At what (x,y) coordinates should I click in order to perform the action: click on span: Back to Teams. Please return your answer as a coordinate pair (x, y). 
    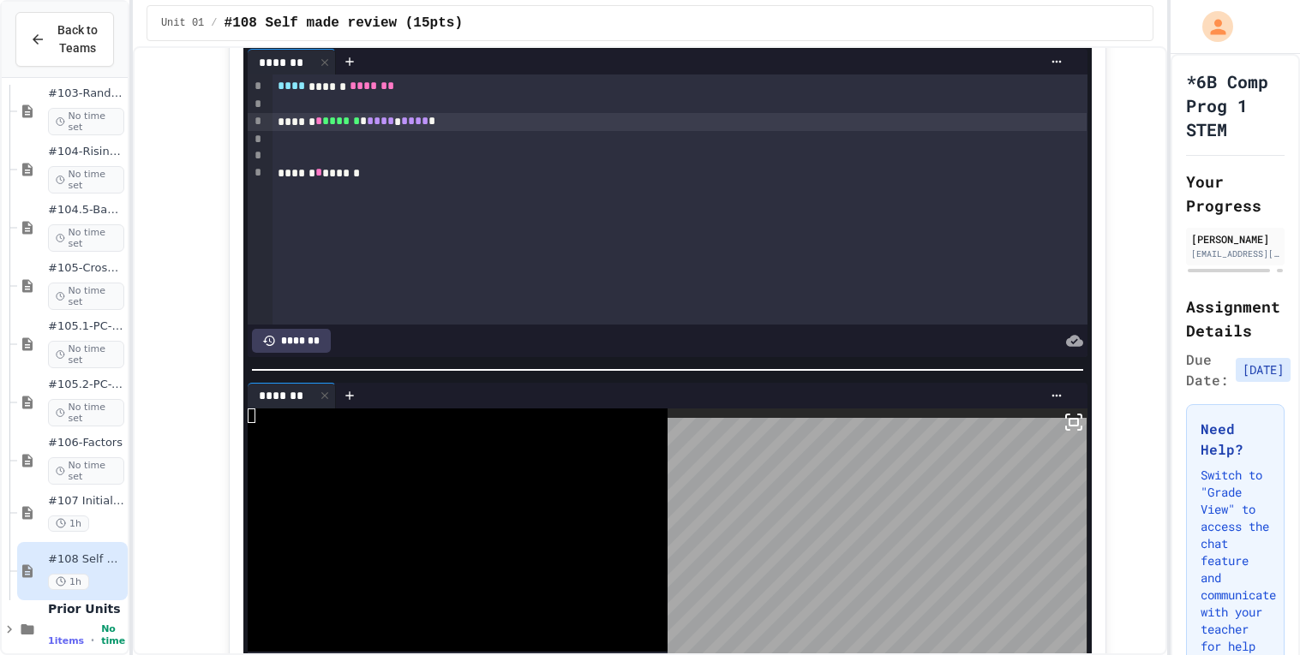
    Looking at the image, I should click on (77, 39).